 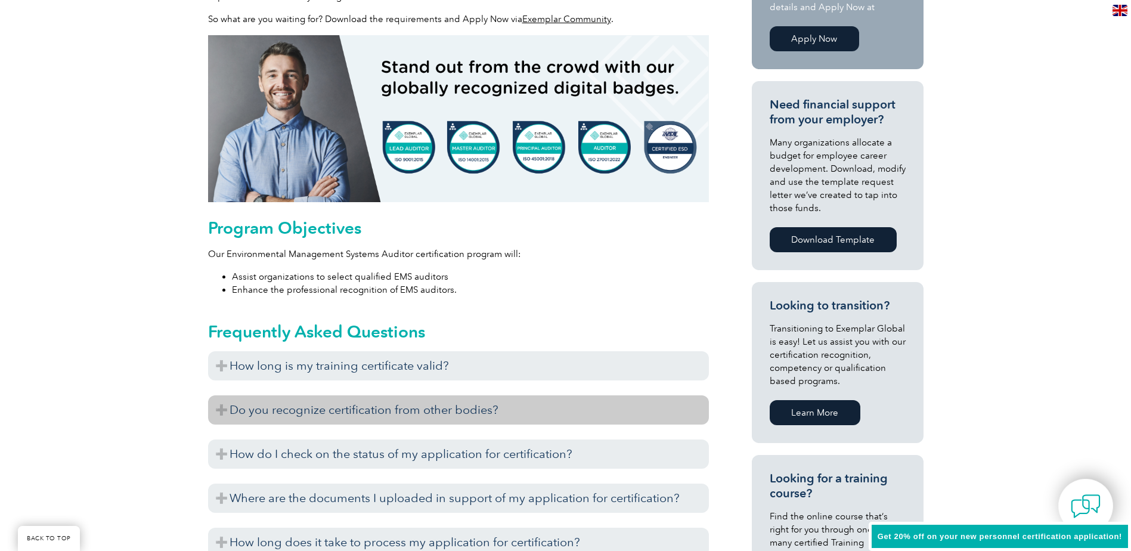 What do you see at coordinates (458, 454) in the screenshot?
I see `h3: How do I check on the status of my application for certification?` at bounding box center [458, 454].